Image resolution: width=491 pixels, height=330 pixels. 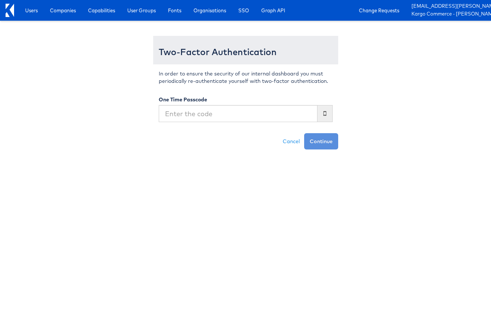 I want to click on a: User Groups, so click(x=141, y=10).